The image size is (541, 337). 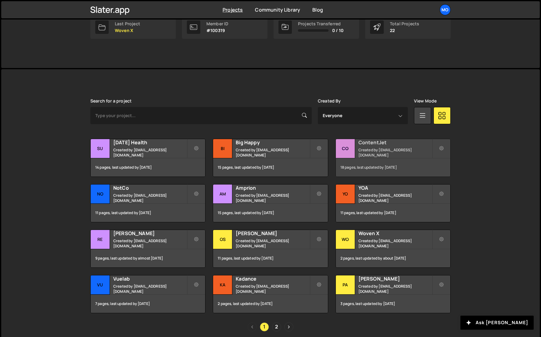 I want to click on div: Mo, so click(x=445, y=10).